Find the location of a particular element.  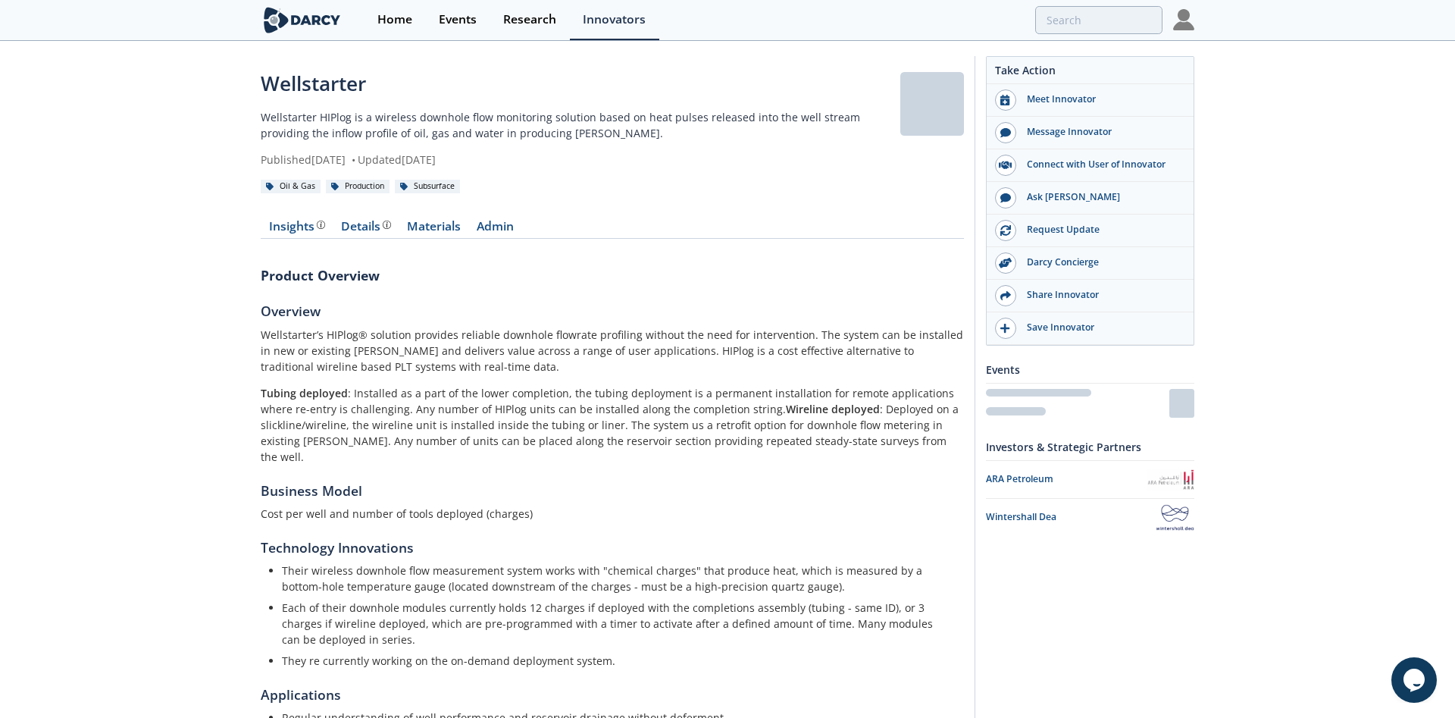

p: Wellstarter’s HIPlog® solution provides reliable downhole flowrate profiling without the need for... is located at coordinates (612, 350).